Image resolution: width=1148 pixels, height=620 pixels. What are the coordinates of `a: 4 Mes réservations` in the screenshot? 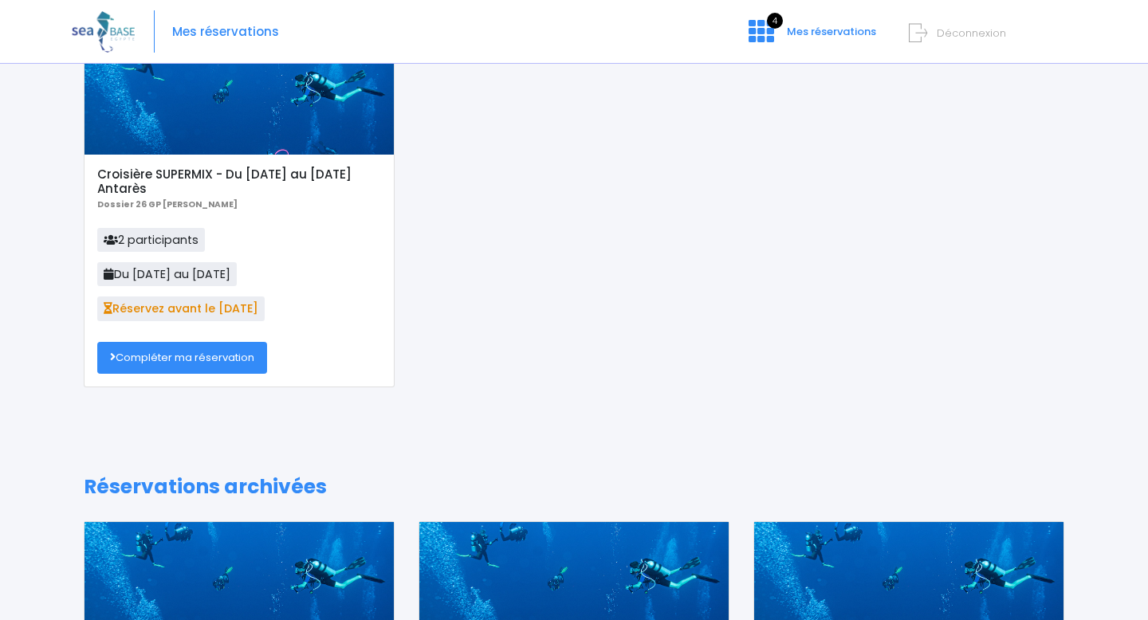 It's located at (811, 37).